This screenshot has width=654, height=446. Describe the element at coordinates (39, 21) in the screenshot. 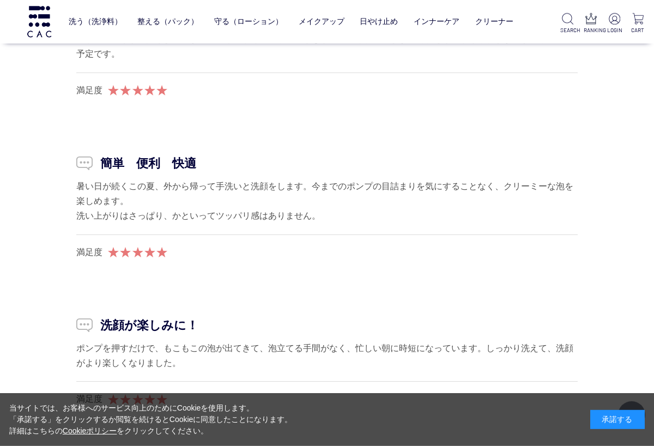

I see `img: logo` at that location.